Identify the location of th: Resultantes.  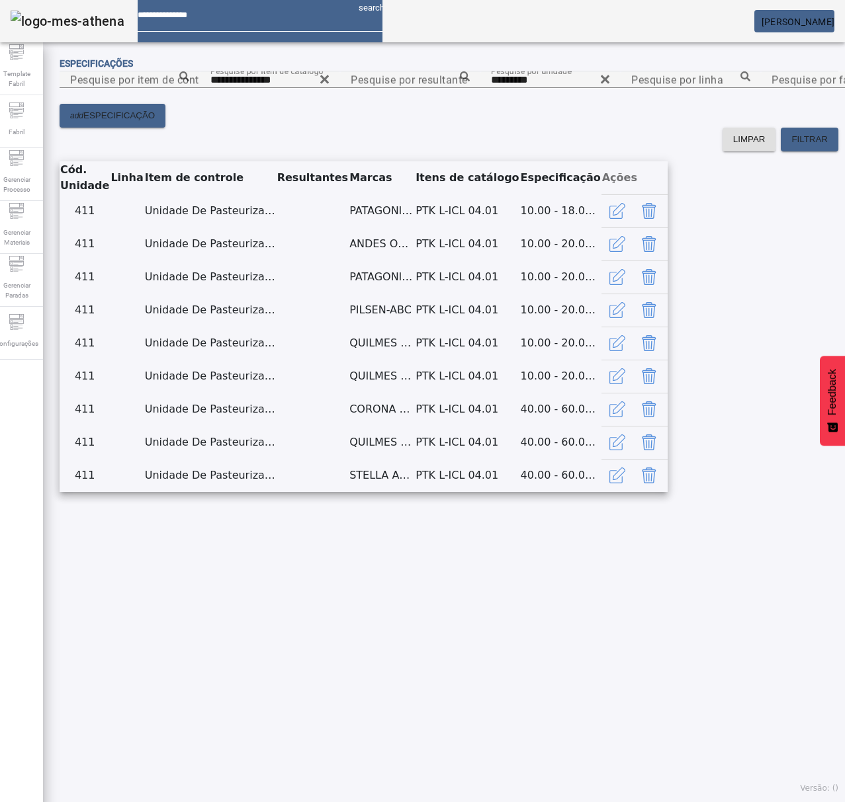
(312, 178).